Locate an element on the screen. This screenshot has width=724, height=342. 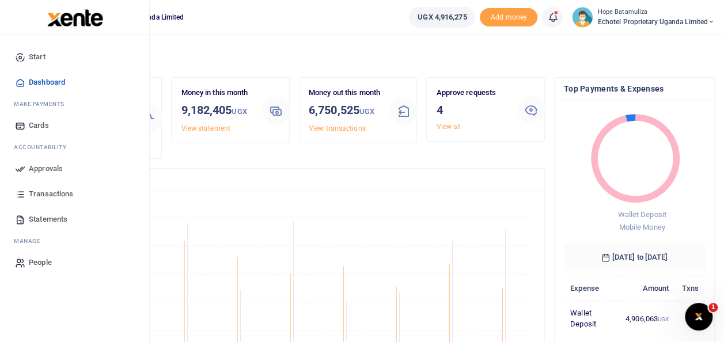
span: Add money is located at coordinates (508, 17).